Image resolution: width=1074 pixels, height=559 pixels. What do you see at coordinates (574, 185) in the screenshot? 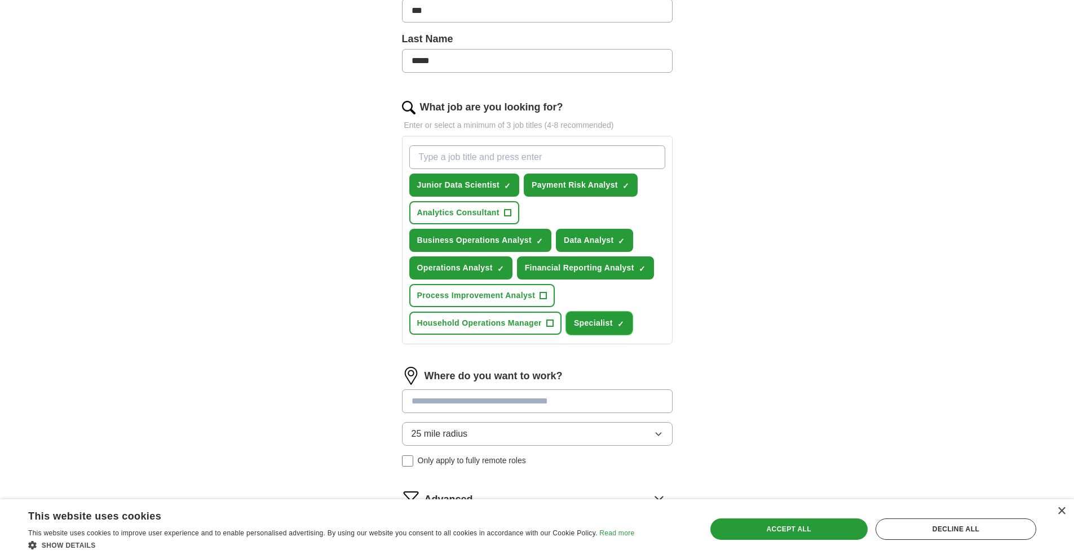
I see `span: Payment Risk Analyst` at bounding box center [574, 185].